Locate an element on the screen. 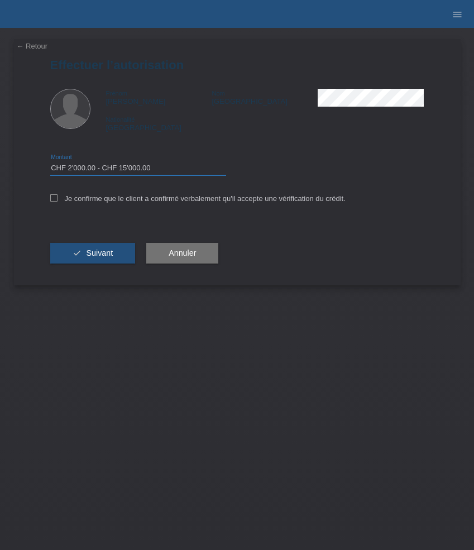  i: check is located at coordinates (77, 253).